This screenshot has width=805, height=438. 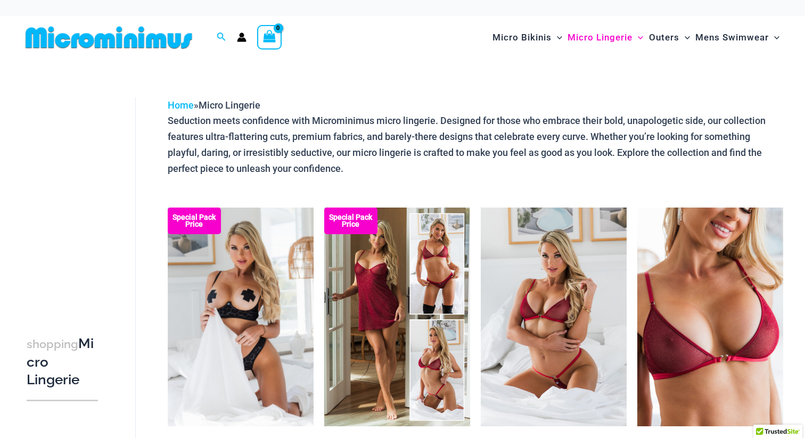 What do you see at coordinates (710, 317) in the screenshot?
I see `a: Guilty Pleasures Red 1045 Bra 01Guilty Pleasures Red 1045 Bra 02Guilty Pleasures Red 1045 Bra 02` at bounding box center [710, 317].